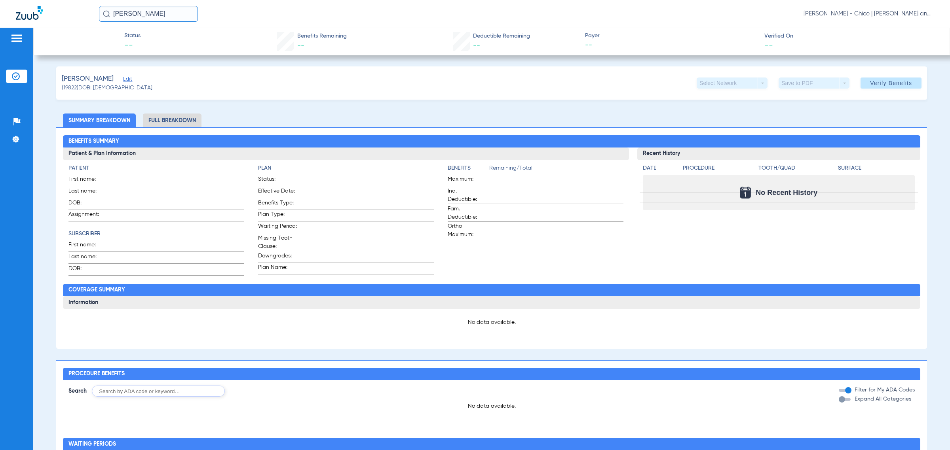 The image size is (950, 450). Describe the element at coordinates (106, 14) in the screenshot. I see `img: Search Icon` at that location.